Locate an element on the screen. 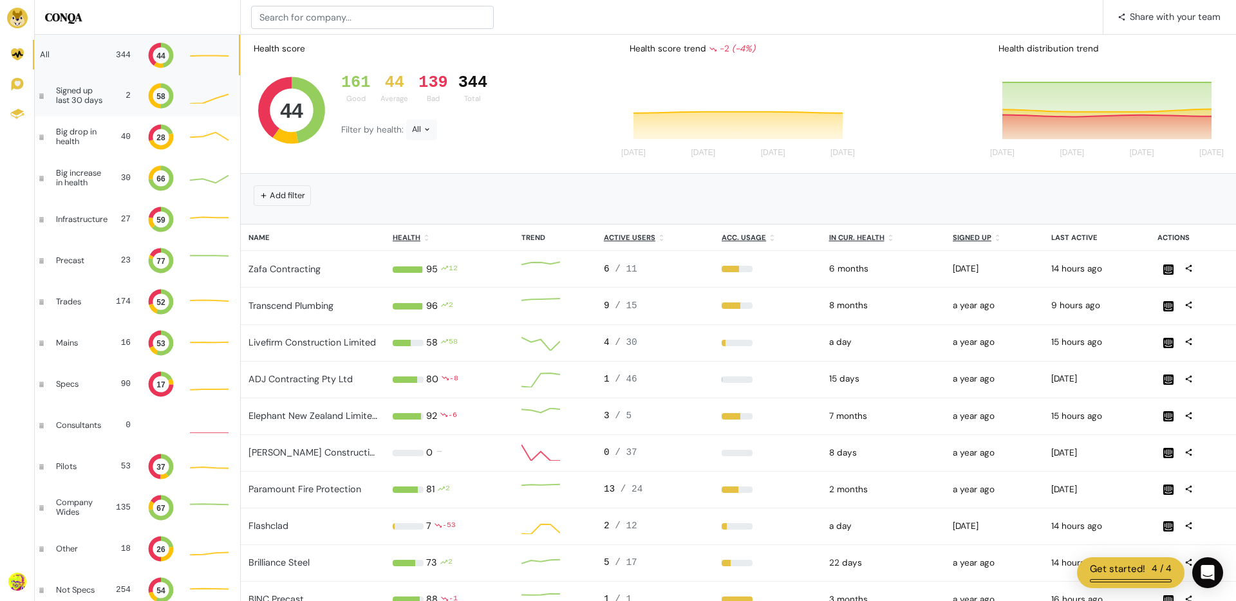 This screenshot has height=601, width=1236. div: 139 is located at coordinates (433, 83).